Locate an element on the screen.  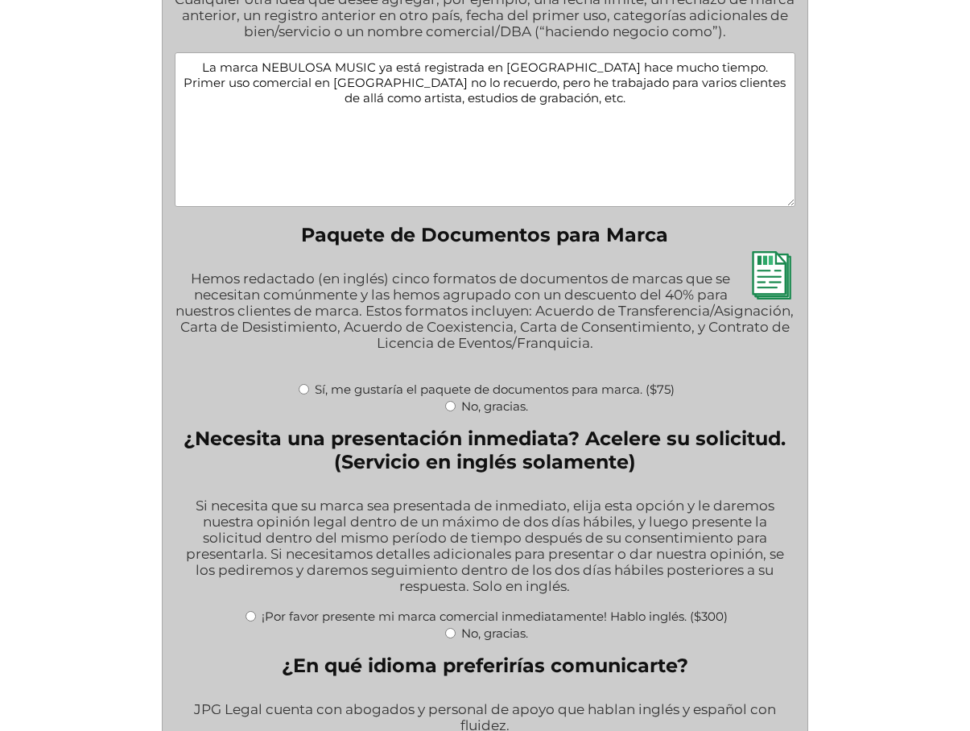
label: Sí, me gustaría el paquete de documentos para marca. ($75) is located at coordinates (494, 389).